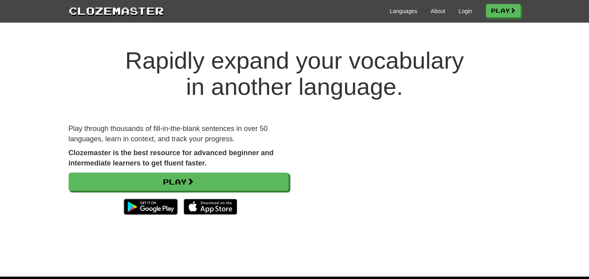 The width and height of the screenshot is (589, 279). What do you see at coordinates (150, 207) in the screenshot?
I see `img: Get it on Google Play` at bounding box center [150, 207].